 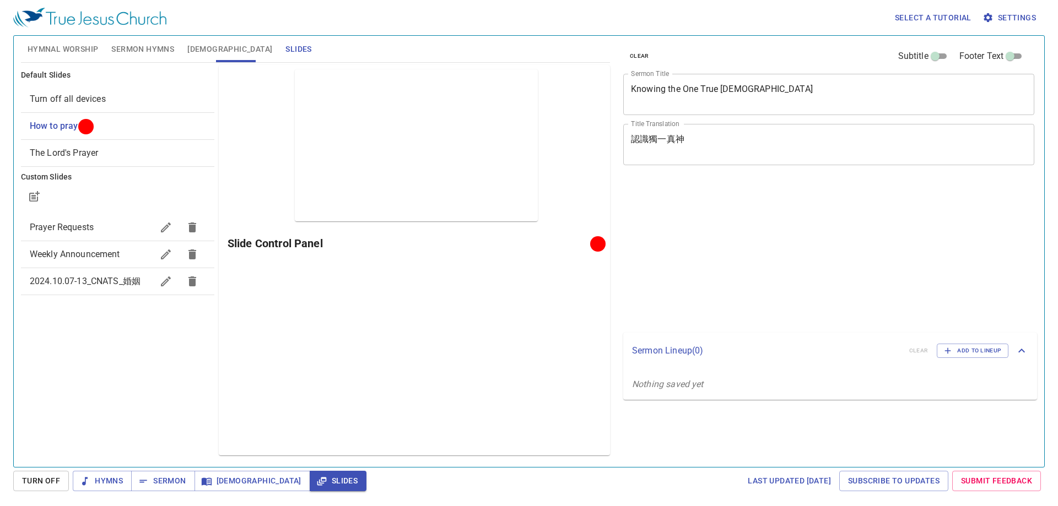 I want to click on button: Sermon, so click(x=163, y=481).